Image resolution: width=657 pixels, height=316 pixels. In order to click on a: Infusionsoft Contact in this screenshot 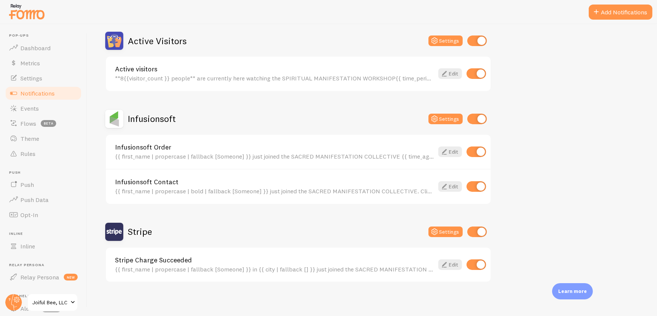, I will do `click(274, 182)`.